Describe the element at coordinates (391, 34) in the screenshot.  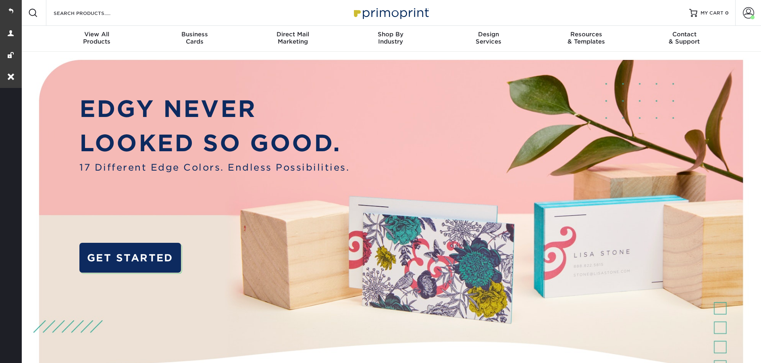
I see `span: Shop By` at that location.